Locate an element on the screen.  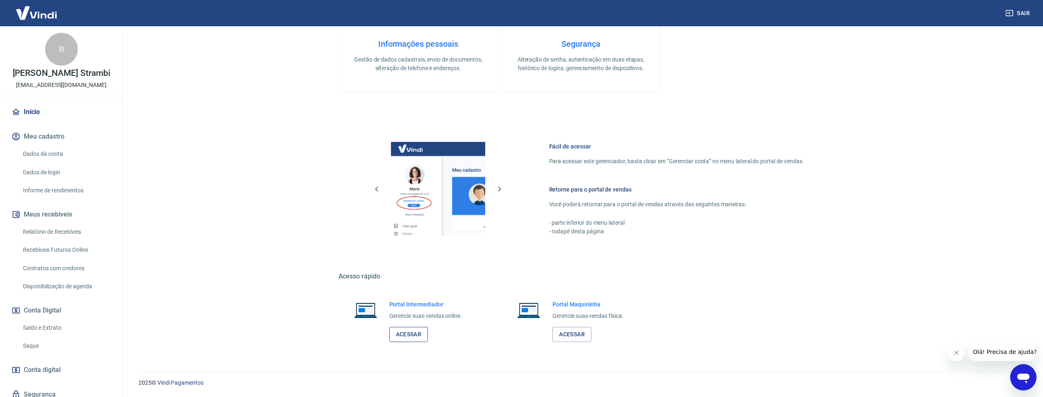
button: Meu cadastro is located at coordinates (61, 136).